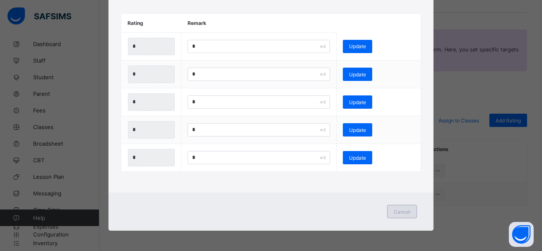 Image resolution: width=542 pixels, height=251 pixels. I want to click on th: Remark, so click(259, 23).